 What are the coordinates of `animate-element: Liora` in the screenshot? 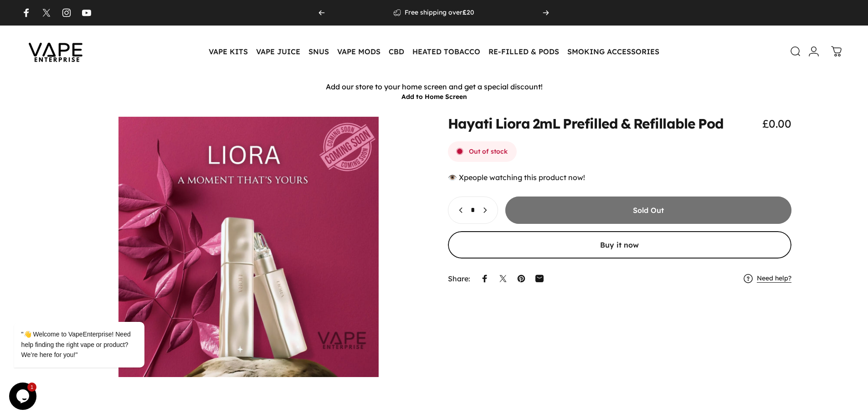 It's located at (513, 124).